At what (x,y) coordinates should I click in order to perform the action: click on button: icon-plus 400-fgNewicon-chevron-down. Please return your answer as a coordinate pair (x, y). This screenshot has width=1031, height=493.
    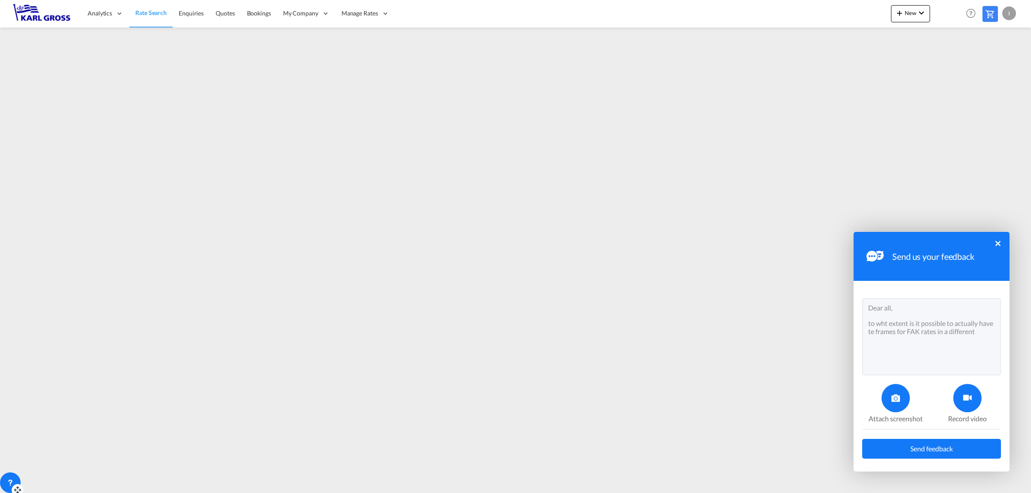
    Looking at the image, I should click on (910, 14).